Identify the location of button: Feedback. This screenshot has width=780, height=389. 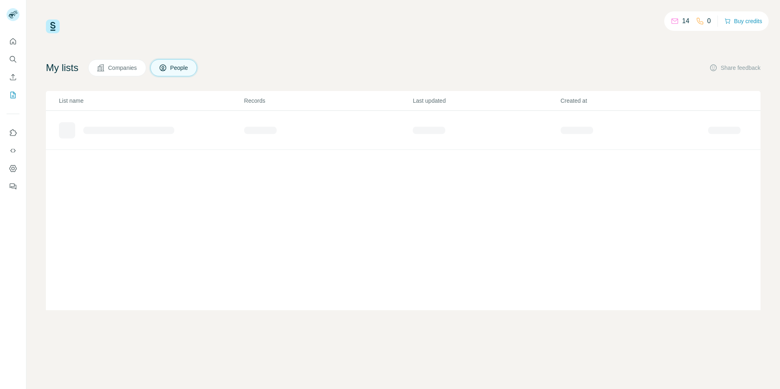
(13, 187).